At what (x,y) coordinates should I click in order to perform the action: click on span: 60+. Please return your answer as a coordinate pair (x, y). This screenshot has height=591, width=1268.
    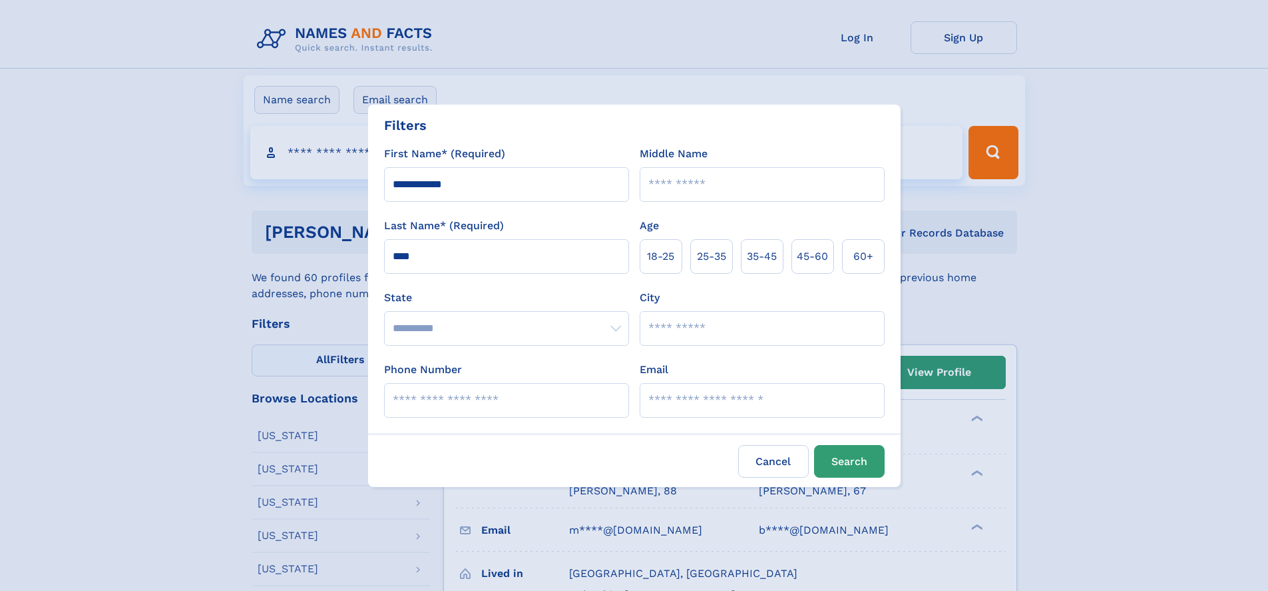
    Looking at the image, I should click on (864, 256).